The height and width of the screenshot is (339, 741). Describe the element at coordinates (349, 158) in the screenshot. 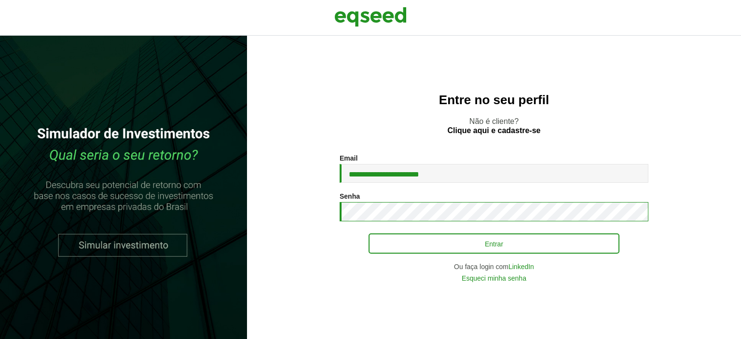

I see `label: Email` at that location.